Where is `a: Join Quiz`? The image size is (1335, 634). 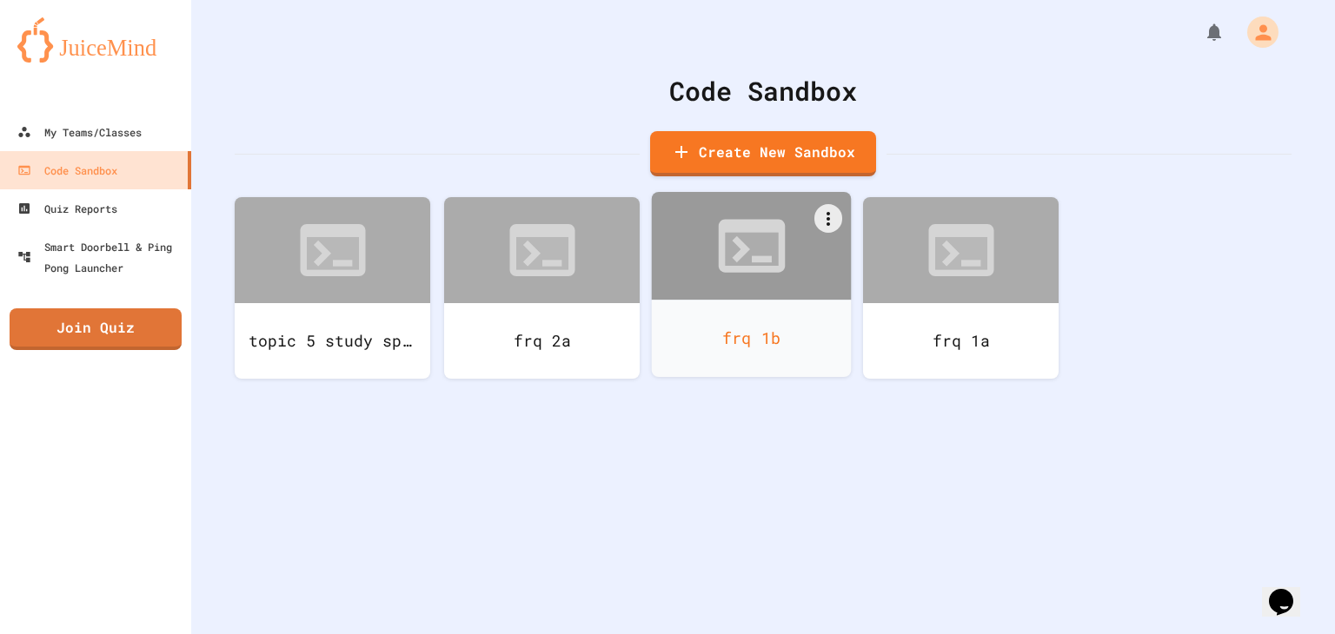
a: Join Quiz is located at coordinates (96, 329).